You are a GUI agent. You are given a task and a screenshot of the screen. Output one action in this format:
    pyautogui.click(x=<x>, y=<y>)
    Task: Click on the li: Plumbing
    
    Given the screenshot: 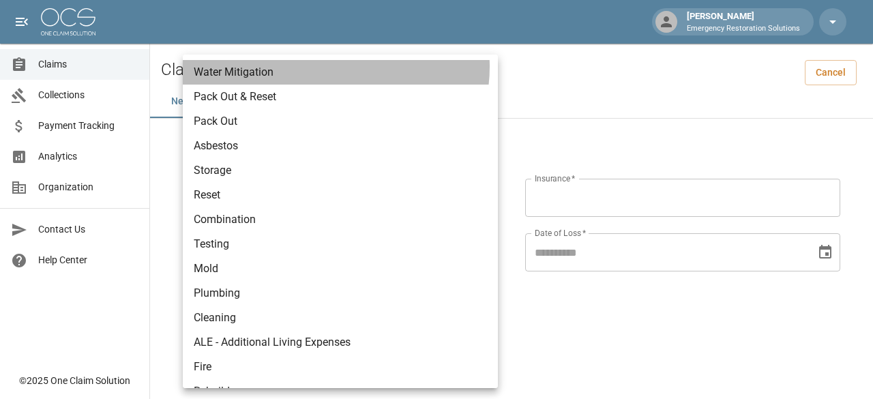 What is the action you would take?
    pyautogui.click(x=341, y=293)
    